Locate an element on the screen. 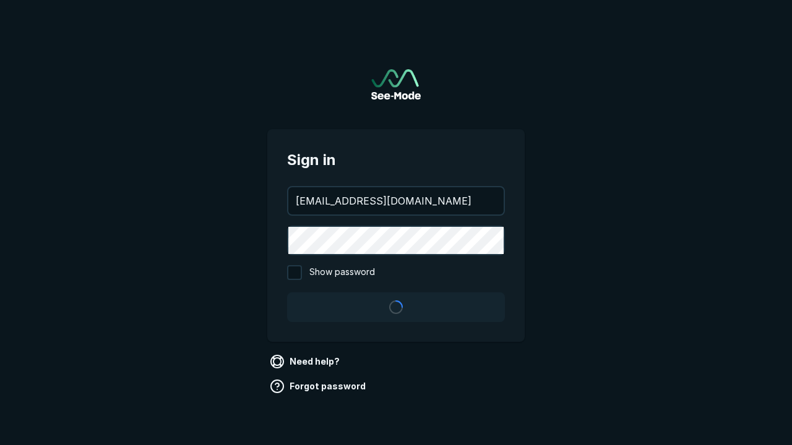 The height and width of the screenshot is (445, 792). img: See-Mode Logo is located at coordinates (396, 84).